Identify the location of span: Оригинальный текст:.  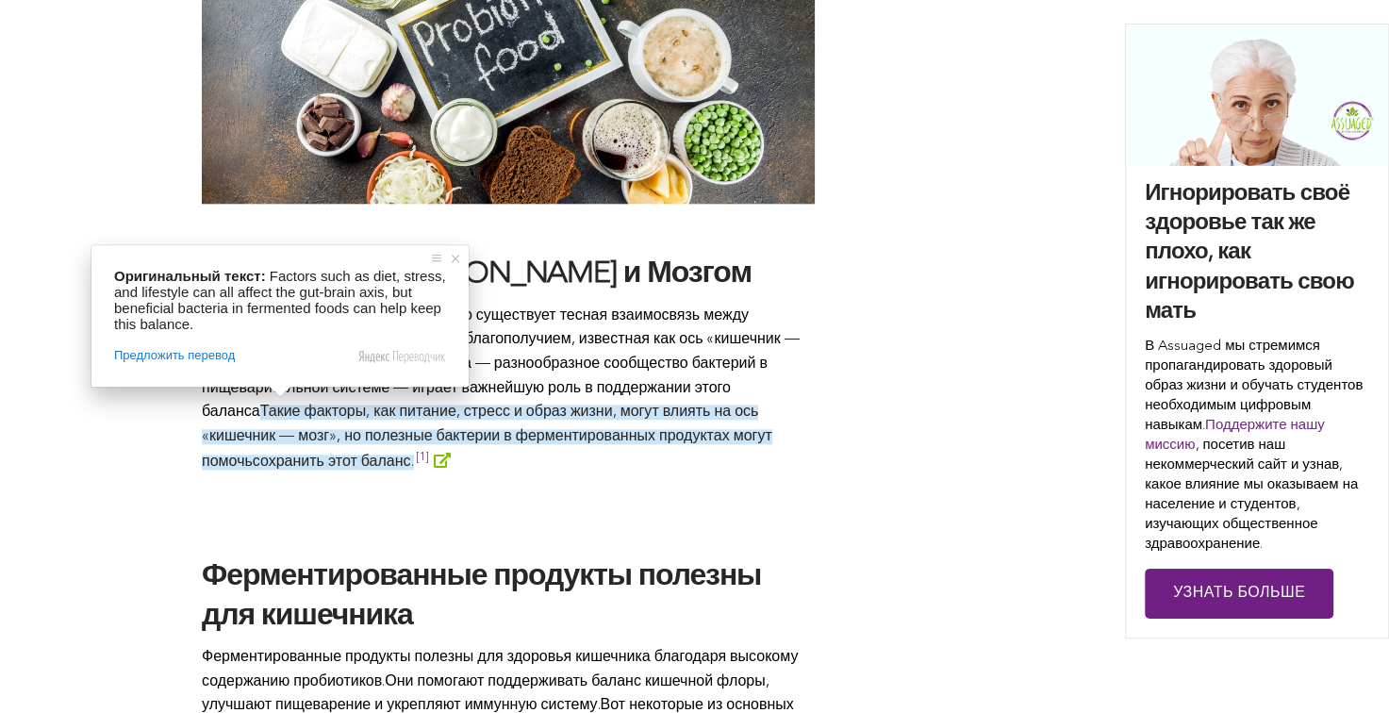
(190, 275).